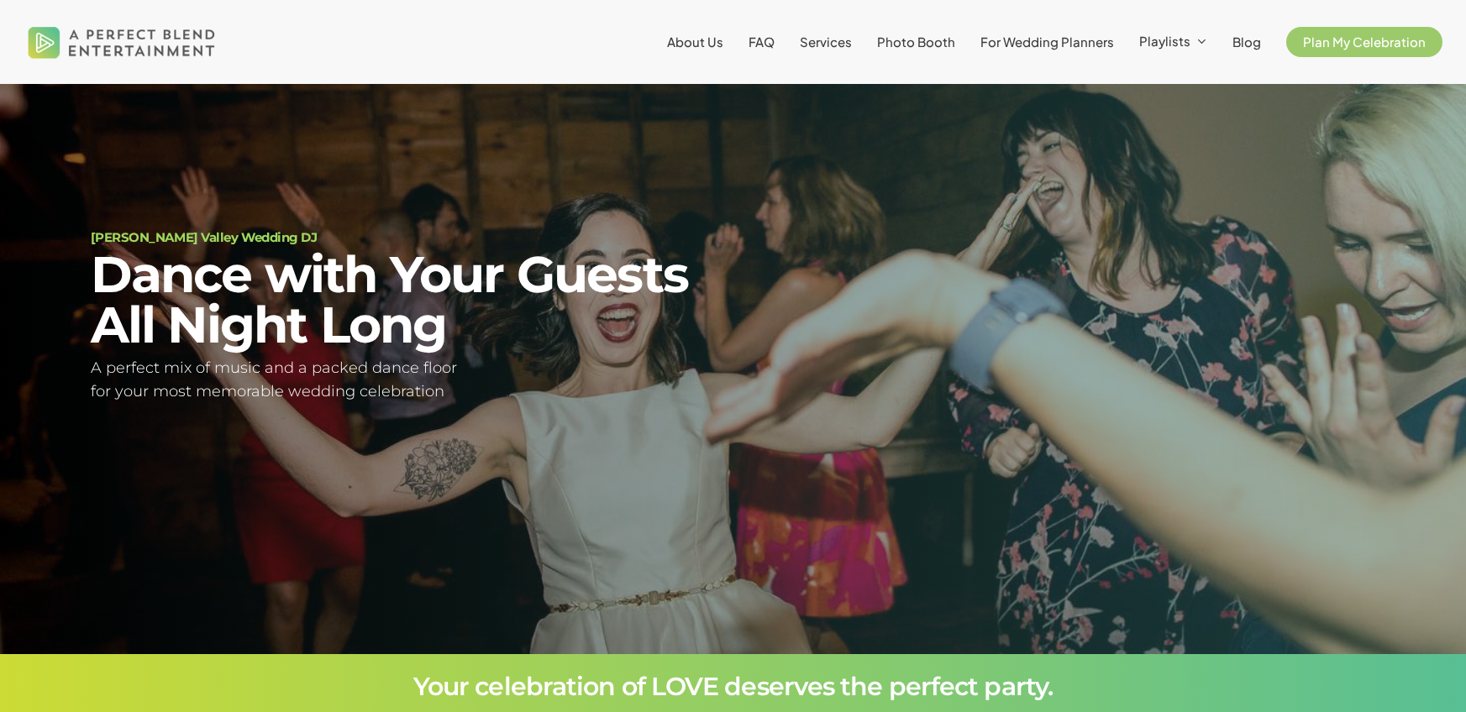  I want to click on h2: Dance with Your Guests All Night Long, so click(401, 300).